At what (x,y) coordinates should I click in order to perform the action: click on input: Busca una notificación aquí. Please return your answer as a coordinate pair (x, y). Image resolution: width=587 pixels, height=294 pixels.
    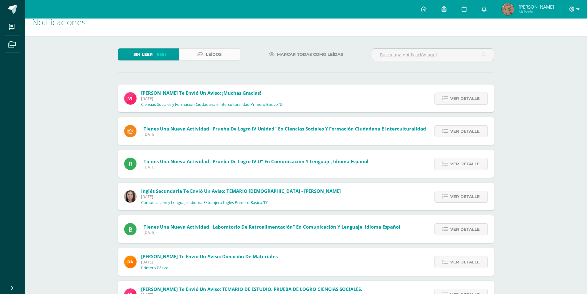
    Looking at the image, I should click on (433, 55).